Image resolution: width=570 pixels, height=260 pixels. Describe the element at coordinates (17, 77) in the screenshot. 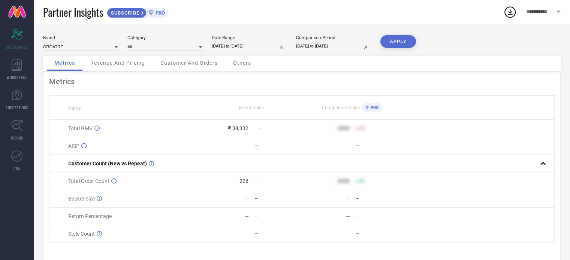

I see `span: WORKSPACE` at that location.